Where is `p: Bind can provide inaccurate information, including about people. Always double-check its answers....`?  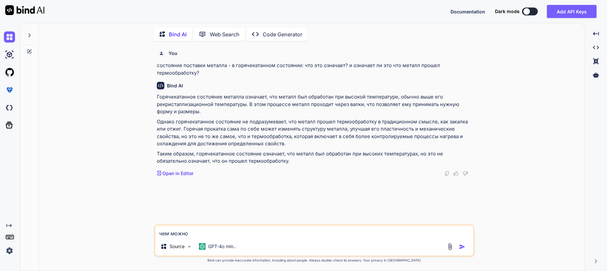
p: Bind can provide inaccurate information, including about people. Always double-check its answers.... is located at coordinates (314, 260).